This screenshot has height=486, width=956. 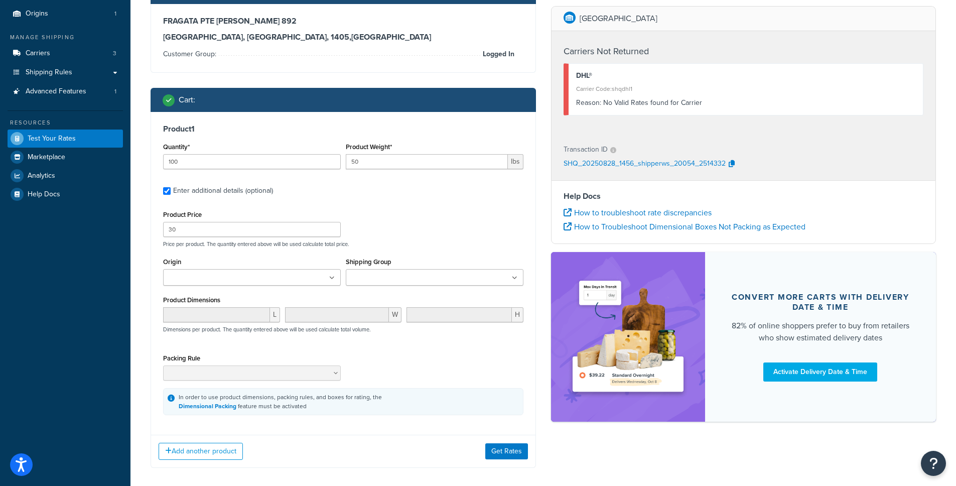 What do you see at coordinates (516, 162) in the screenshot?
I see `span: lbs` at bounding box center [516, 162].